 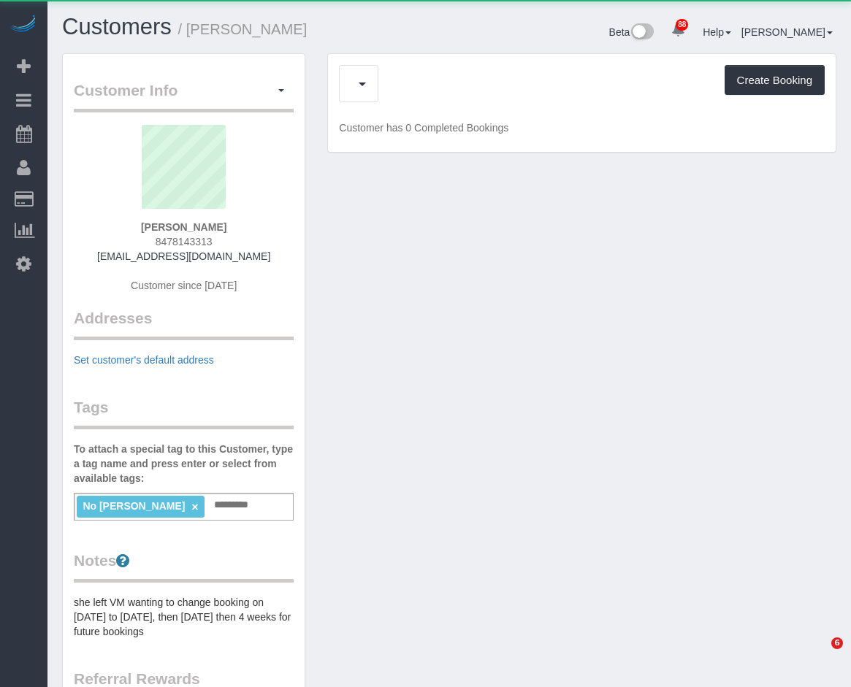 What do you see at coordinates (183, 464) in the screenshot?
I see `label: To attach a special tag to this Customer, type a tag name and press enter or select from availabl...` at bounding box center [183, 464].